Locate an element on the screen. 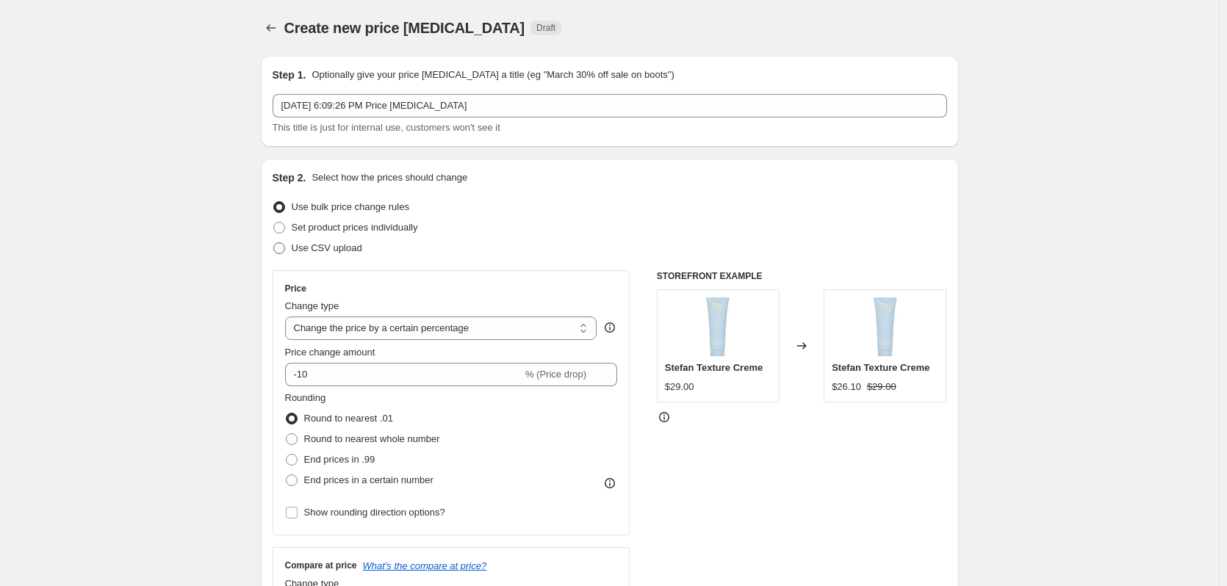 This screenshot has height=586, width=1227. span: Draft is located at coordinates (546, 28).